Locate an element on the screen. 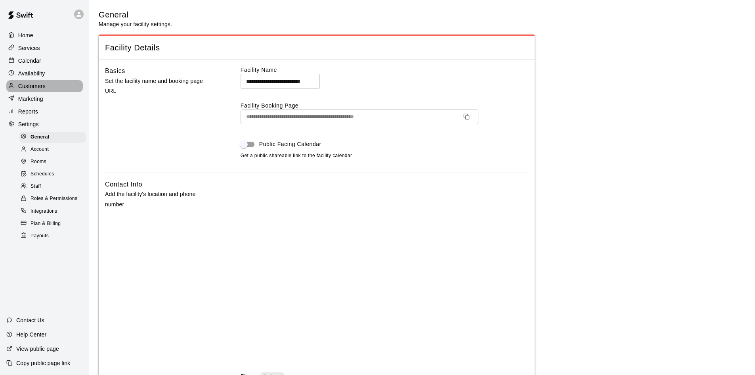 Image resolution: width=755 pixels, height=375 pixels. p: Home is located at coordinates (26, 35).